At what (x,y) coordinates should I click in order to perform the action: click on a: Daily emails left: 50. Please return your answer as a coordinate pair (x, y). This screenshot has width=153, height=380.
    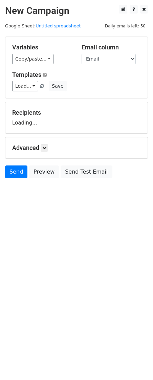
    Looking at the image, I should click on (125, 26).